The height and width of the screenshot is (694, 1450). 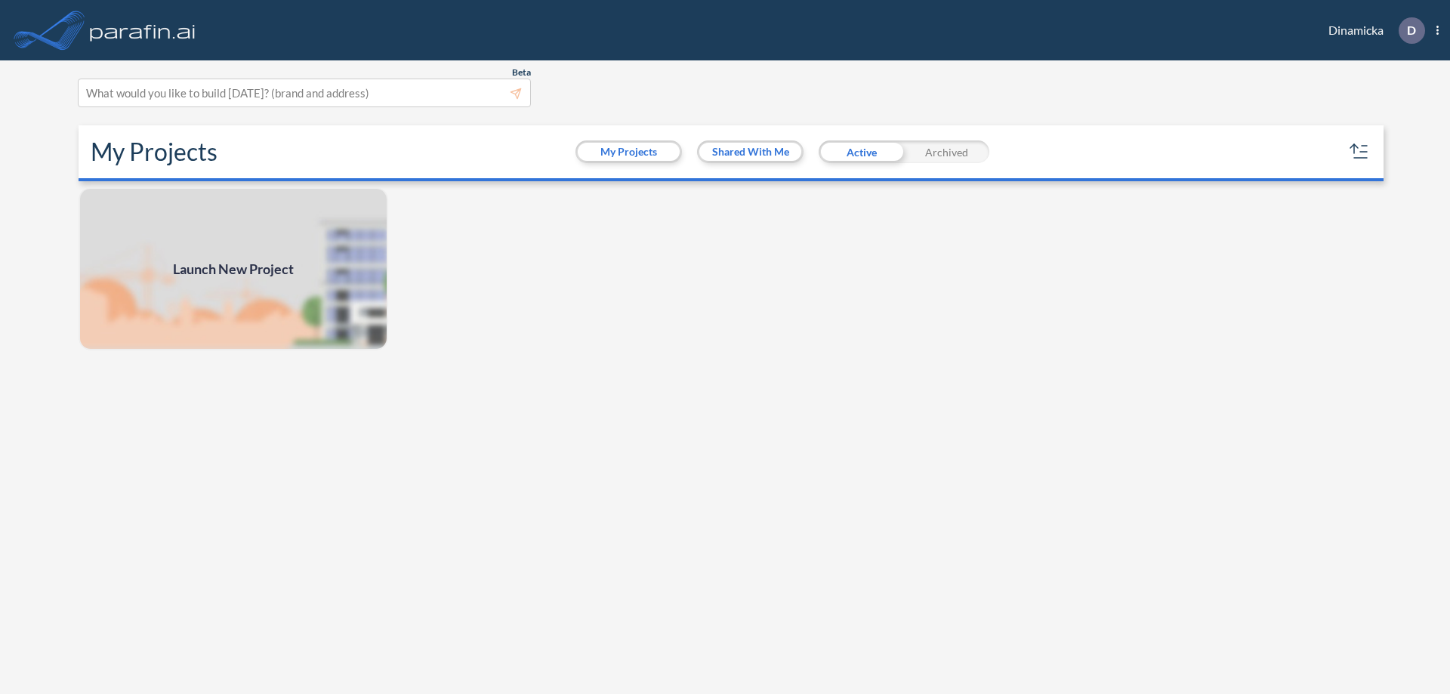 I want to click on button: My Projects, so click(x=628, y=152).